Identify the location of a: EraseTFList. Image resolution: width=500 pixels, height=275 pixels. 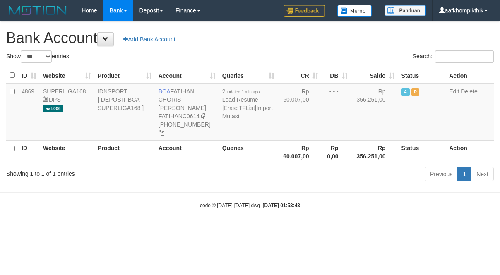
(239, 108).